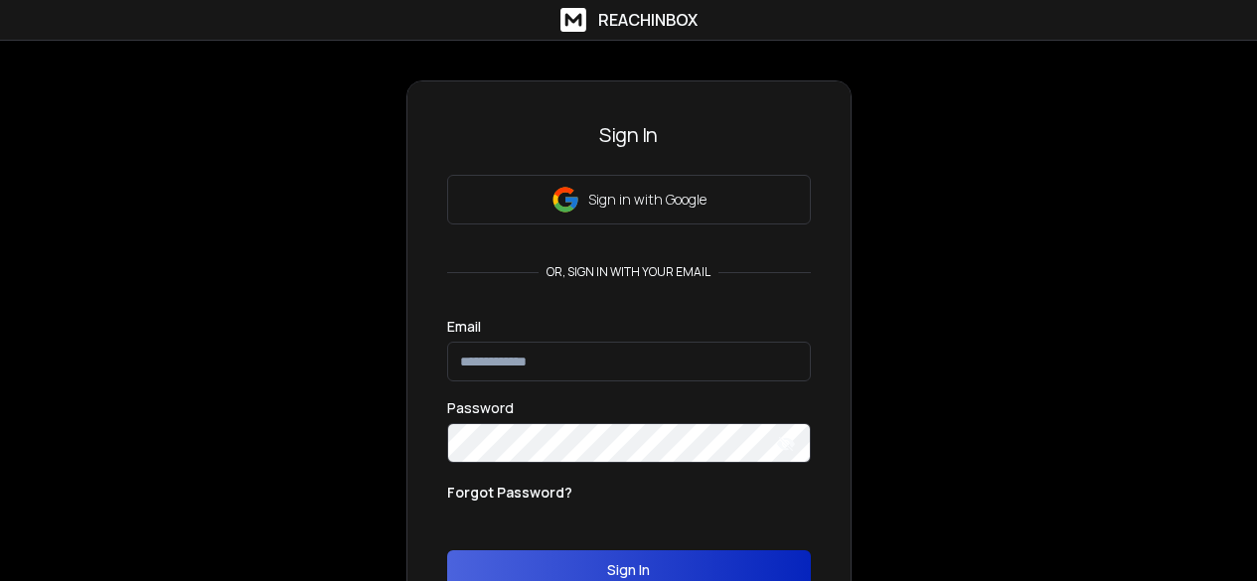 The height and width of the screenshot is (581, 1257). What do you see at coordinates (647, 200) in the screenshot?
I see `p: Sign in with Google` at bounding box center [647, 200].